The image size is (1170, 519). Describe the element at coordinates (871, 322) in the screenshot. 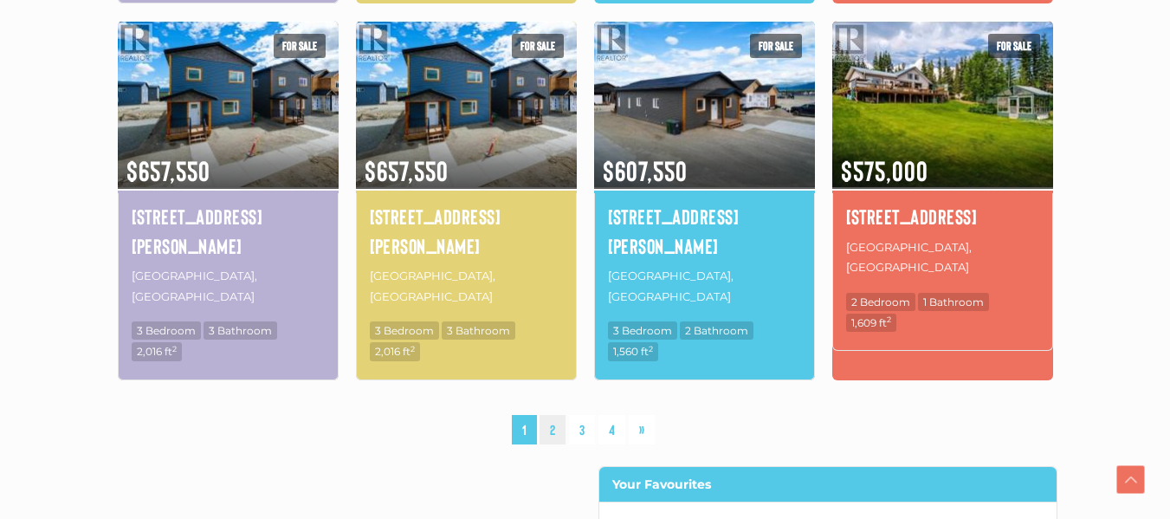

I see `span: 1,609 ft` at that location.